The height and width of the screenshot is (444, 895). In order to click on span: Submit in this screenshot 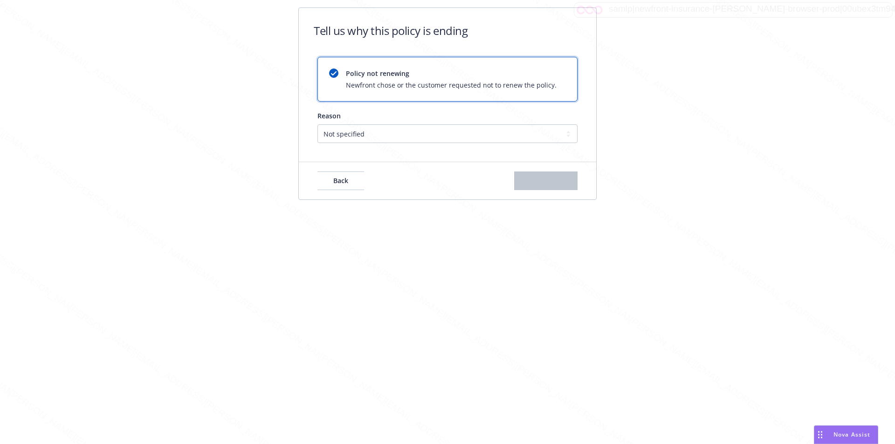, I will do `click(546, 180)`.